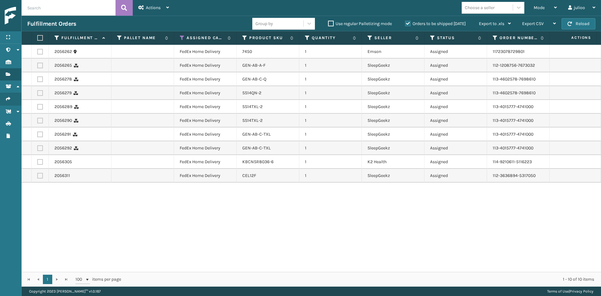 This screenshot has width=601, height=296. I want to click on div: Choose a seller, so click(480, 8).